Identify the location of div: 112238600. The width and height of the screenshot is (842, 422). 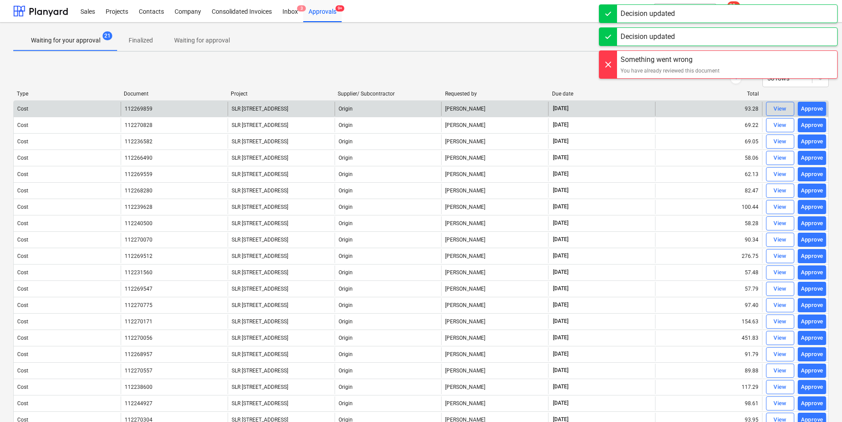
(138, 387).